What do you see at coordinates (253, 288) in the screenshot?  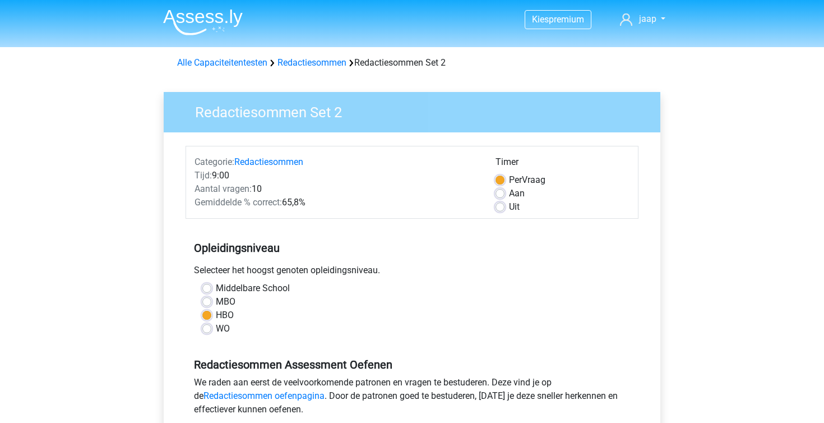 I see `label: Middelbare School` at bounding box center [253, 288].